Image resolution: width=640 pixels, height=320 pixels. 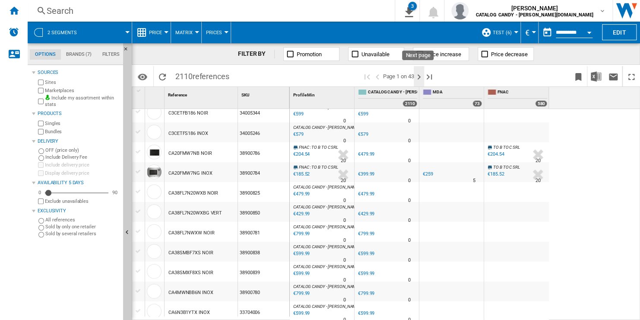 What do you see at coordinates (363, 134) in the screenshot?
I see `div: €579` at bounding box center [363, 134].